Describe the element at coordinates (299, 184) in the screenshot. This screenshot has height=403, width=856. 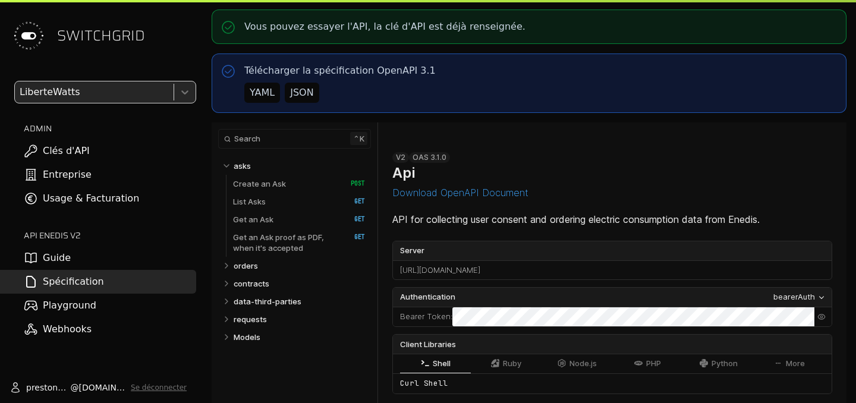
I see `a: Create an Ask POST` at that location.